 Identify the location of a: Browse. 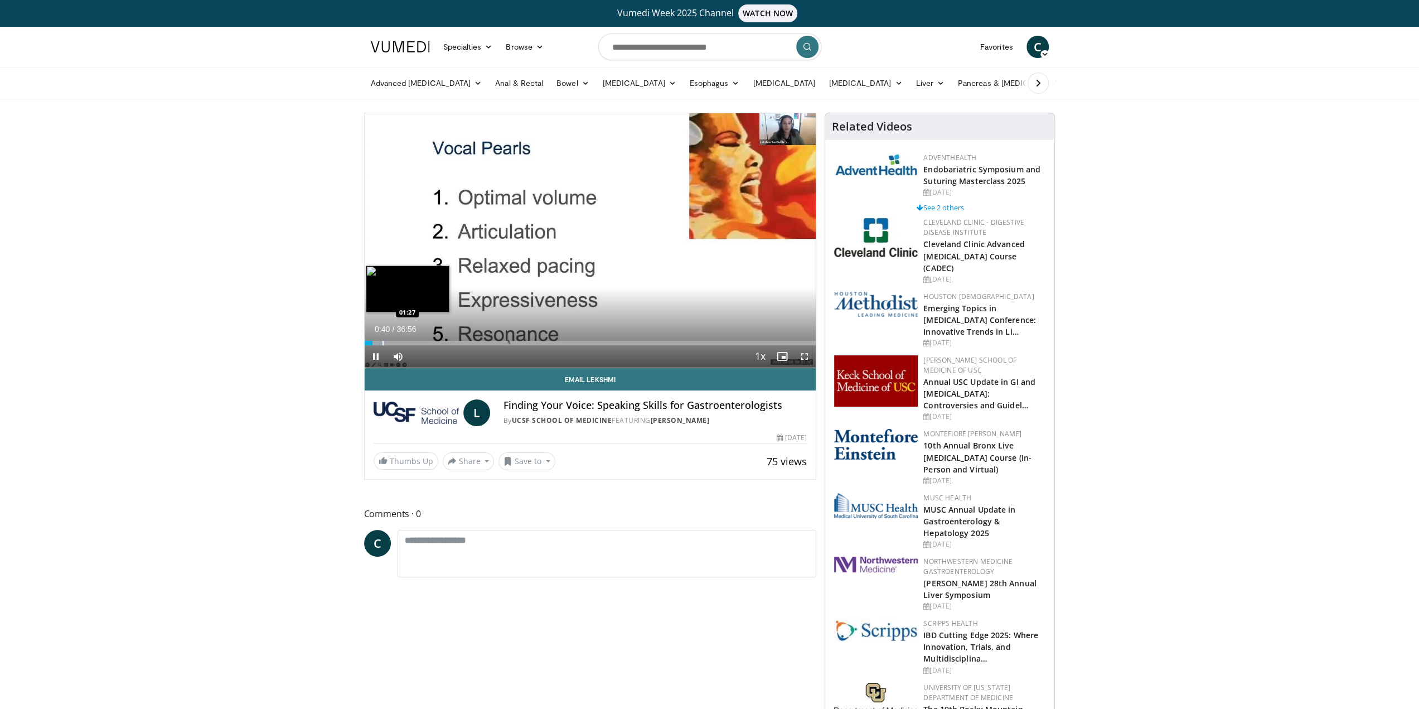
(525, 47).